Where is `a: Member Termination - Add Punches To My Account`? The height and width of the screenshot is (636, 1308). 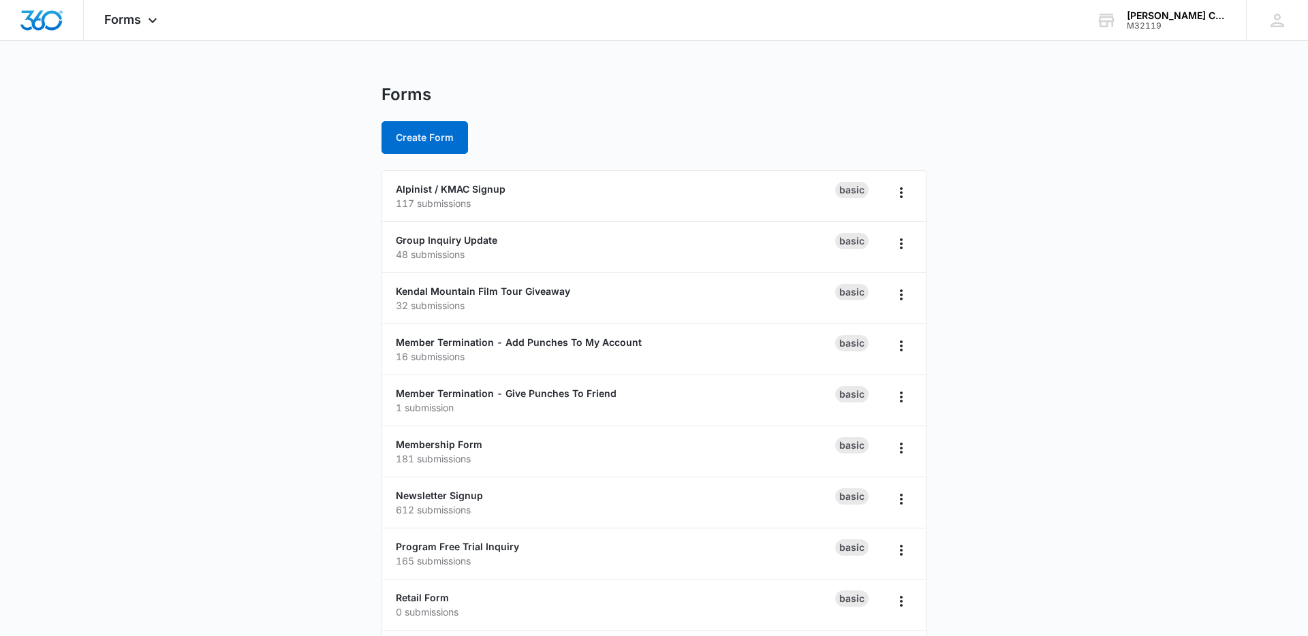 a: Member Termination - Add Punches To My Account is located at coordinates (519, 342).